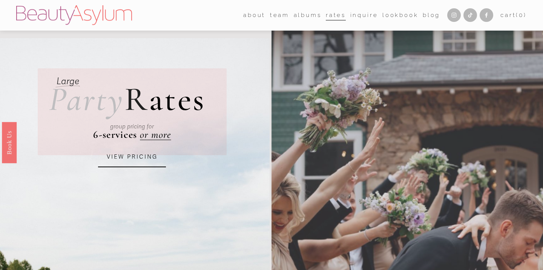 Image resolution: width=543 pixels, height=270 pixels. Describe the element at coordinates (454, 15) in the screenshot. I see `a: Instagram` at that location.